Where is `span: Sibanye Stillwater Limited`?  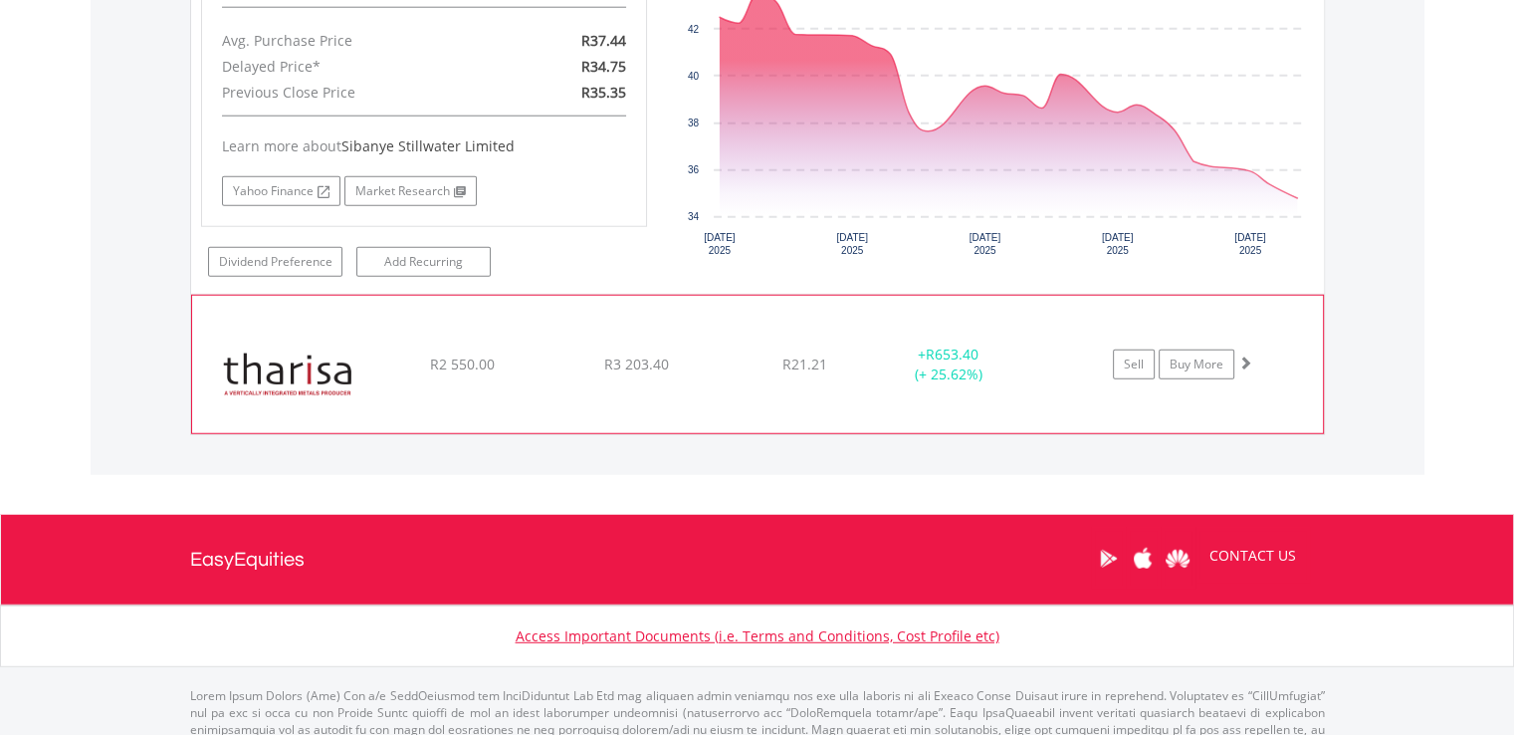 span: Sibanye Stillwater Limited is located at coordinates (428, 145).